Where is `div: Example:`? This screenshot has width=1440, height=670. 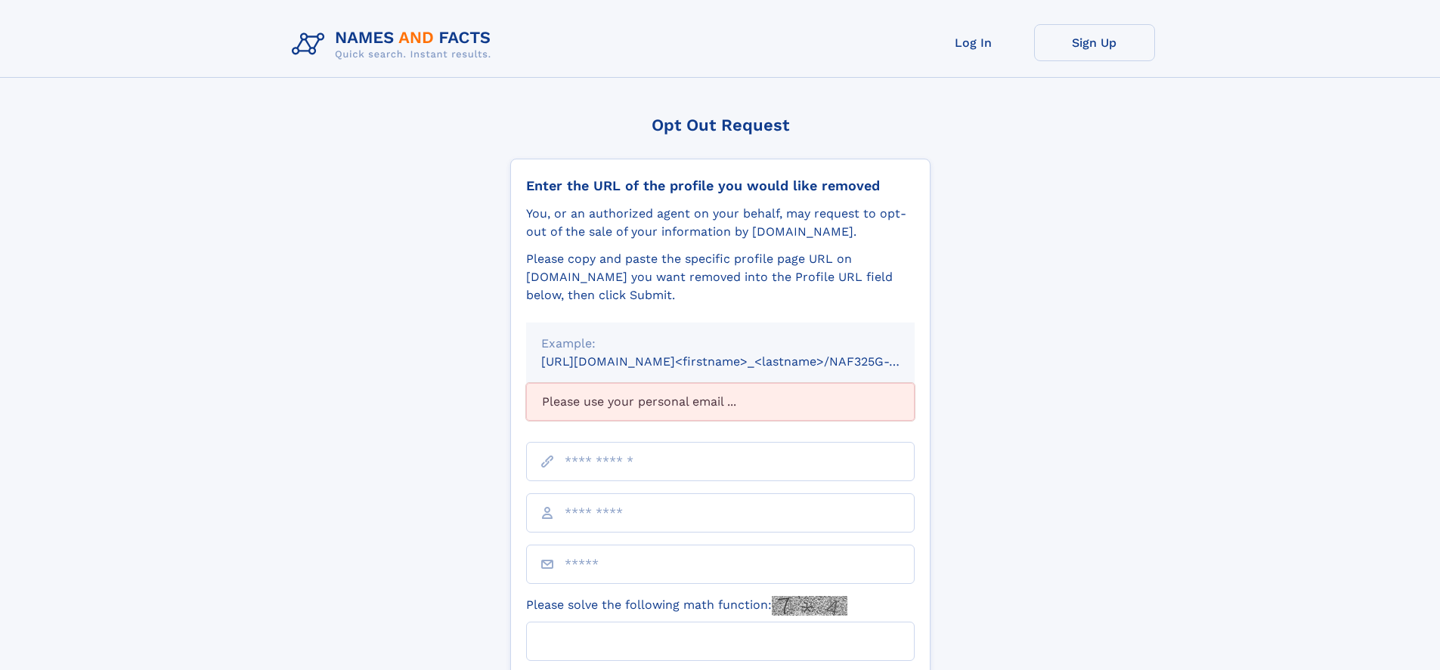 div: Example: is located at coordinates (720, 344).